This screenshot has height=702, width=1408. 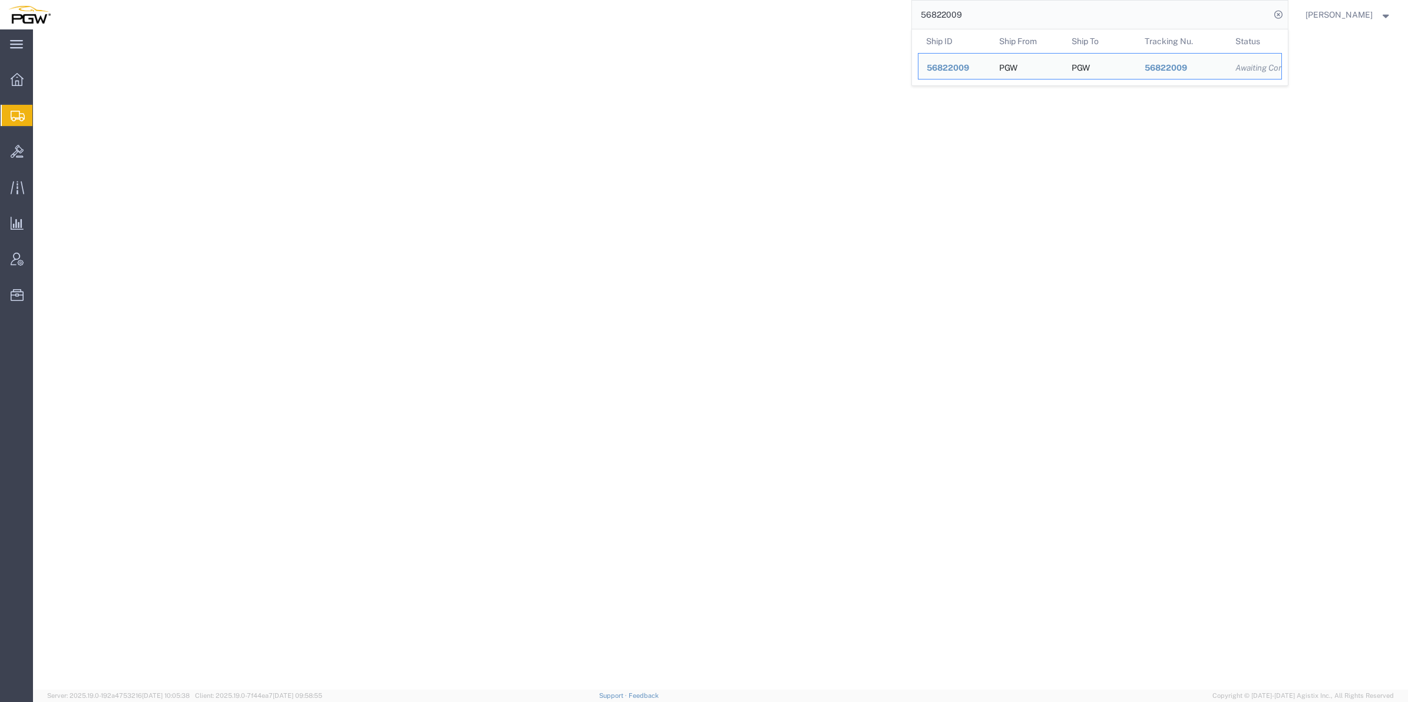 What do you see at coordinates (954, 41) in the screenshot?
I see `th: Ship ID` at bounding box center [954, 41].